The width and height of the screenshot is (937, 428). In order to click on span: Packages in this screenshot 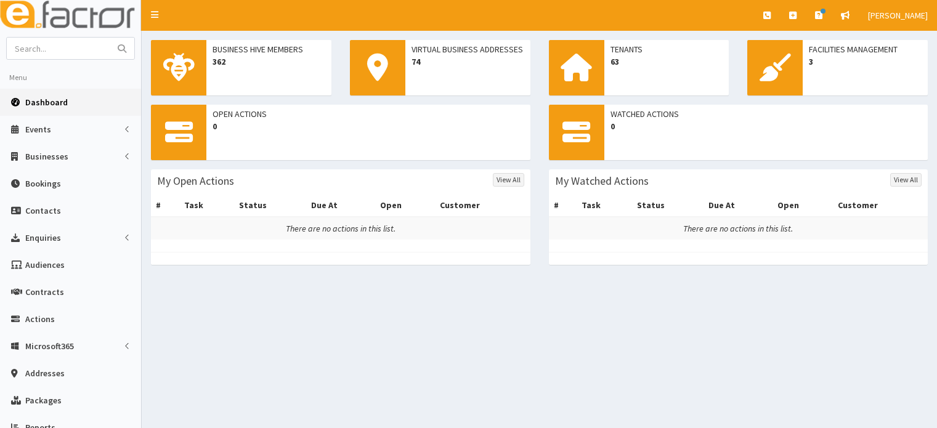, I will do `click(43, 400)`.